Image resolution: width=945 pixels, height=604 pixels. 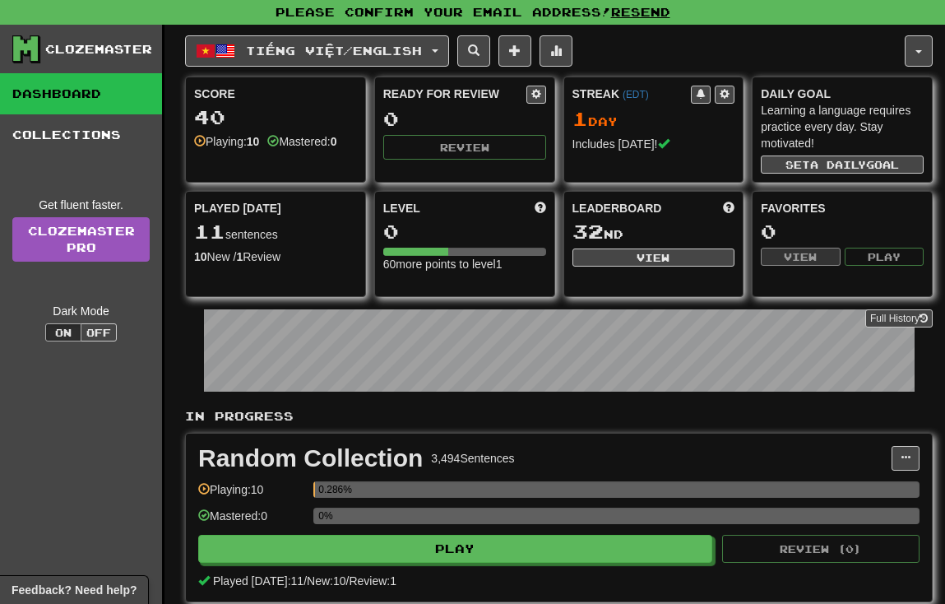 What do you see at coordinates (210, 231) in the screenshot?
I see `span: 11` at bounding box center [210, 231].